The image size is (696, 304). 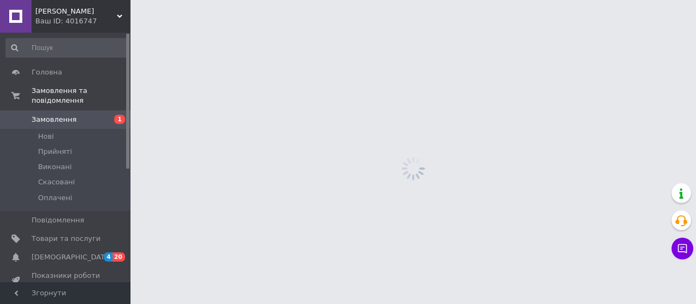 What do you see at coordinates (120, 119) in the screenshot?
I see `span: 1` at bounding box center [120, 119].